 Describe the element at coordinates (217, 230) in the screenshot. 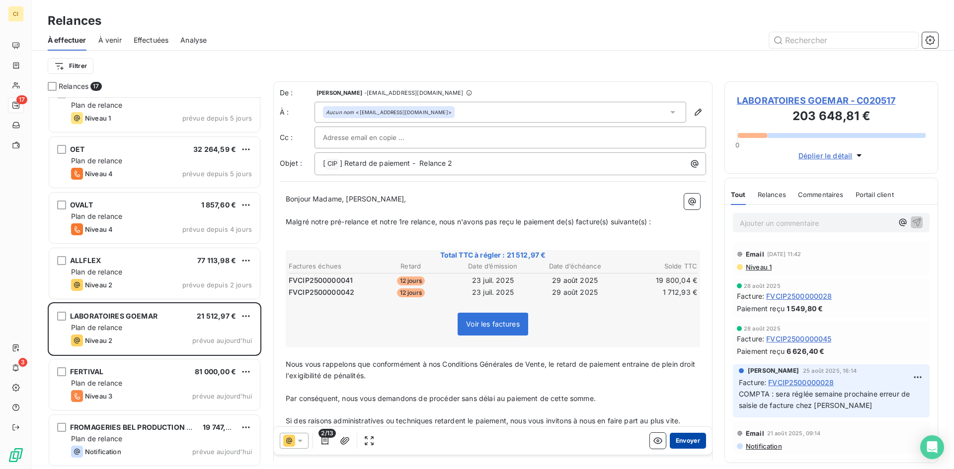

I see `span: prévue depuis 4 jours` at that location.